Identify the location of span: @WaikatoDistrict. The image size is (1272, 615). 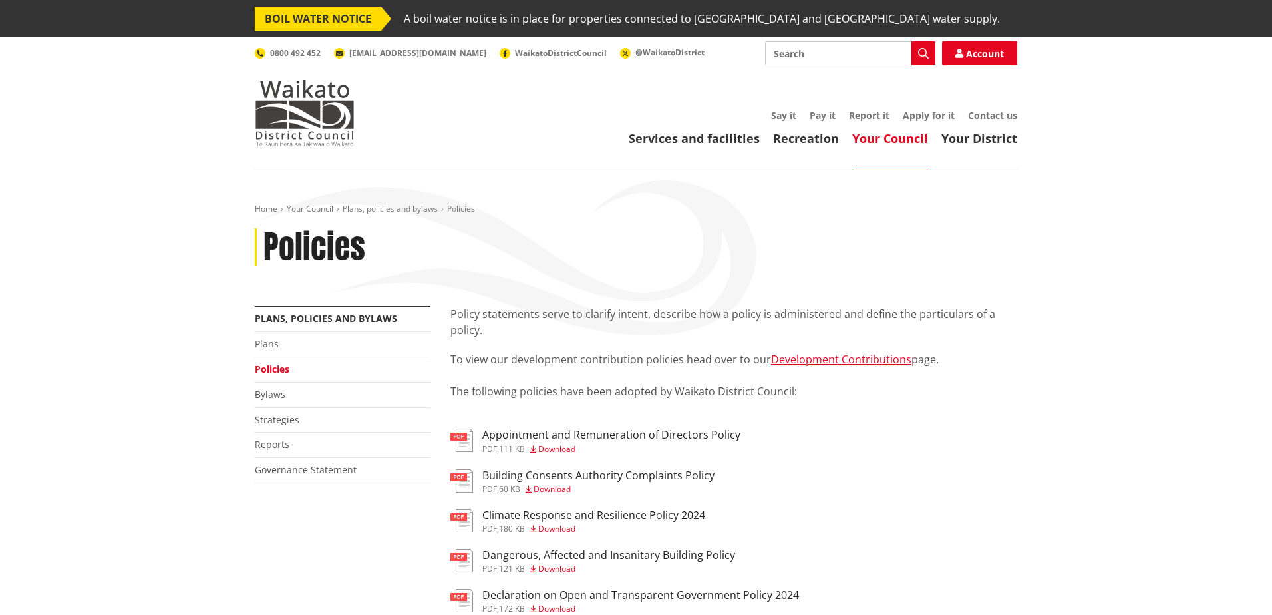
(670, 52).